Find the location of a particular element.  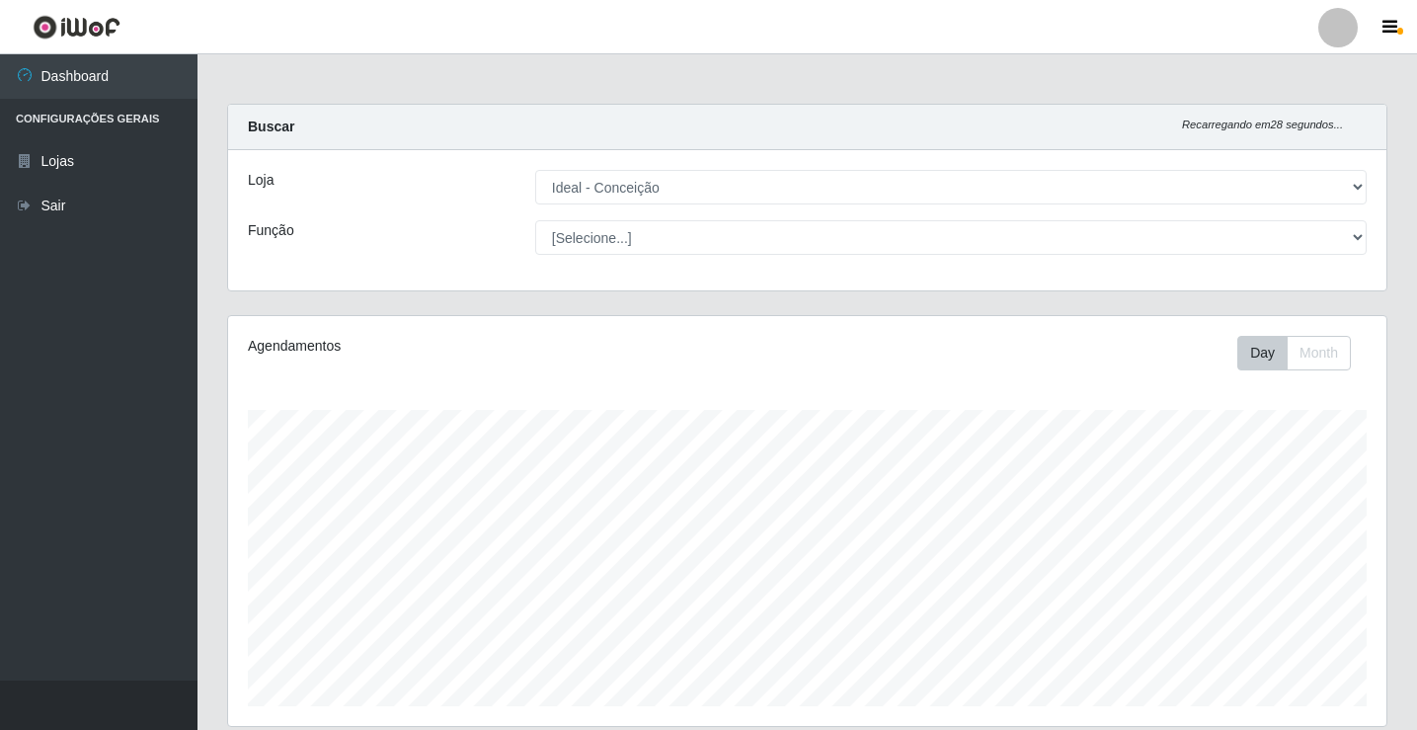

img: CoreUI Logo is located at coordinates (76, 27).